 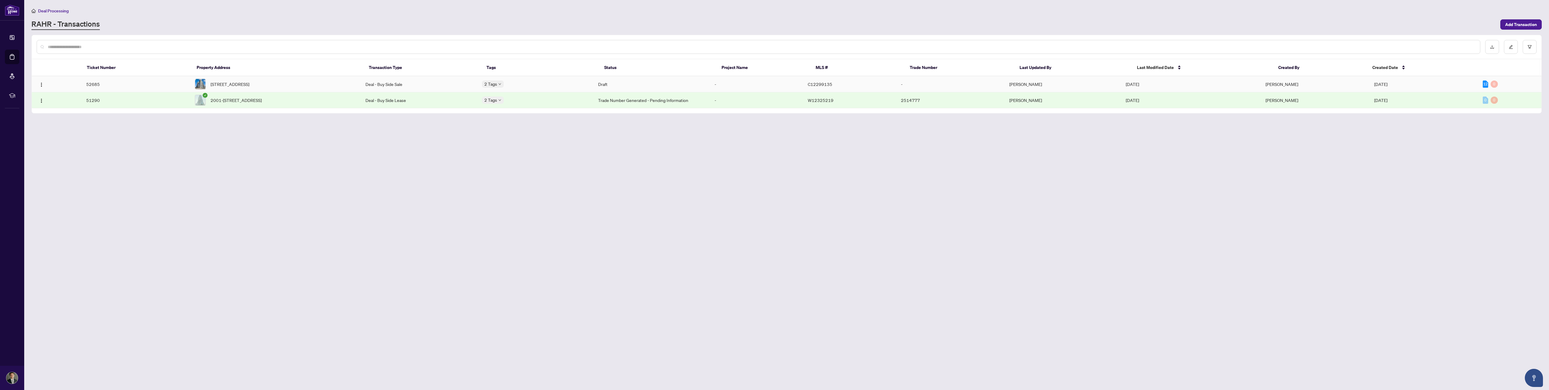 I want to click on img: logo, so click(x=12, y=10).